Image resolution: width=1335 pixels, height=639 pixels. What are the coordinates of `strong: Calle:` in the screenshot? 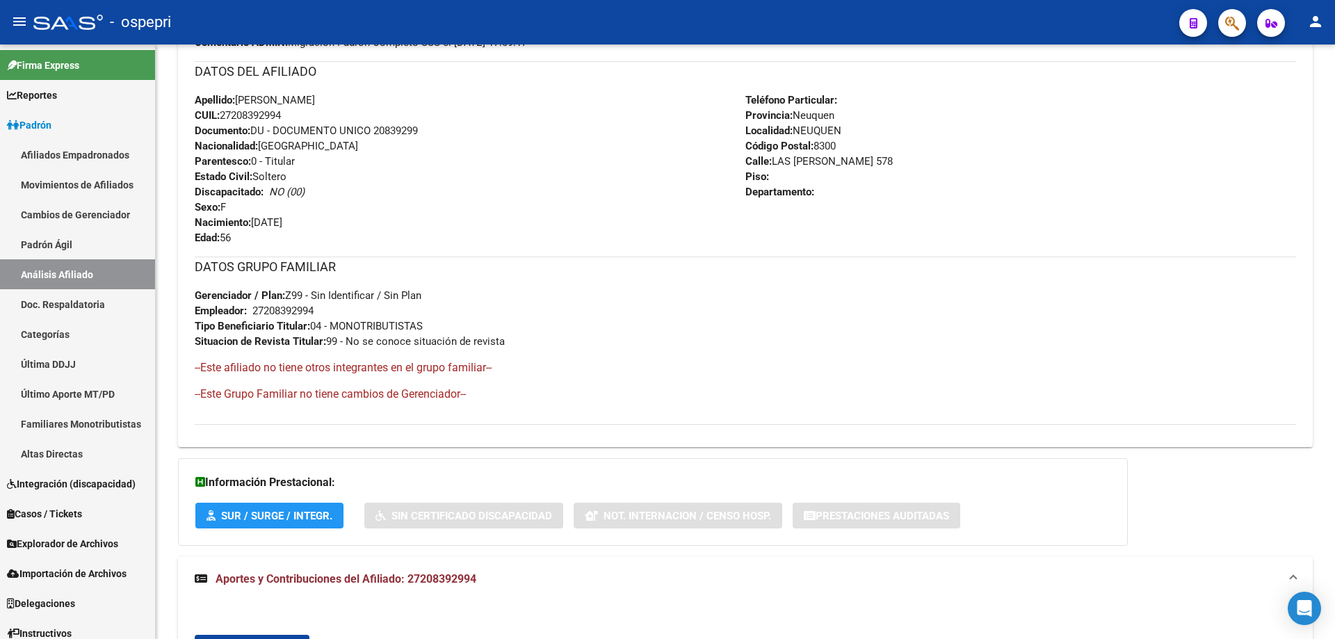 It's located at (758, 161).